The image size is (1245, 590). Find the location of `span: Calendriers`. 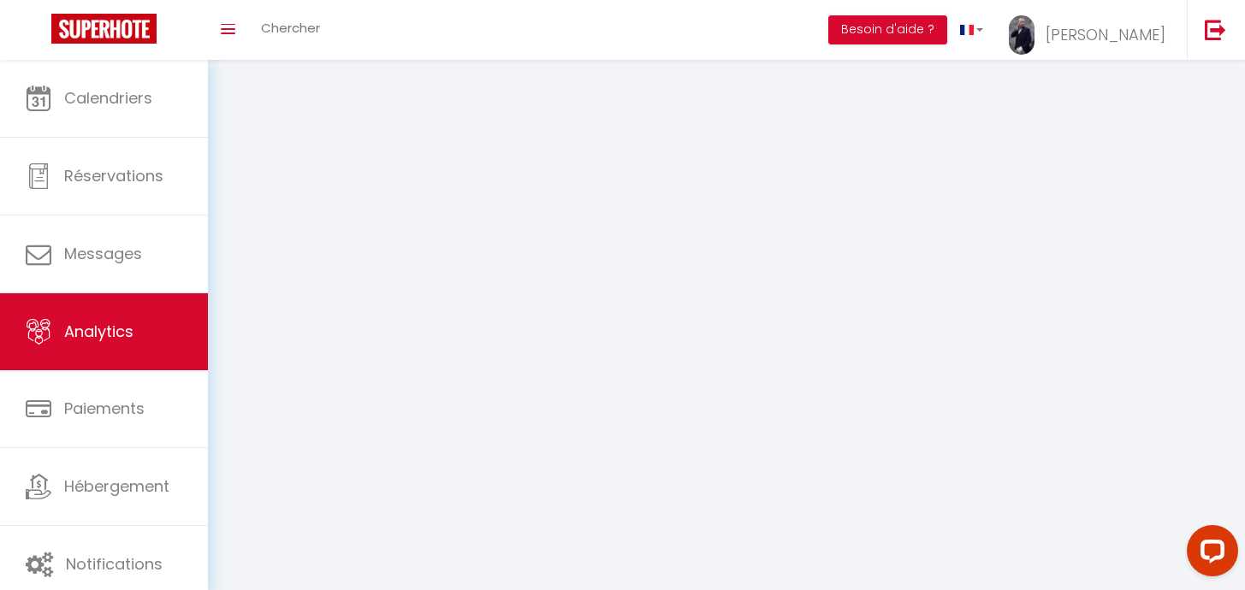

span: Calendriers is located at coordinates (108, 98).